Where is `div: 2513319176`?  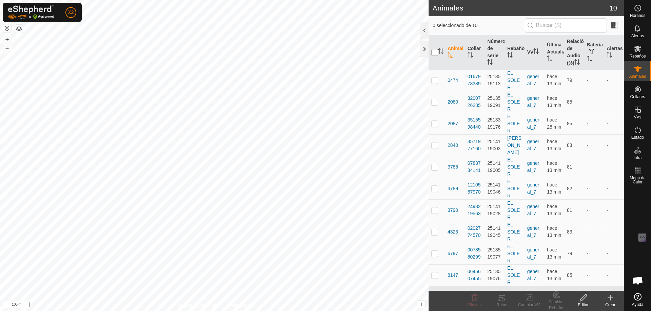
div: 2513319176 is located at coordinates (494, 124).